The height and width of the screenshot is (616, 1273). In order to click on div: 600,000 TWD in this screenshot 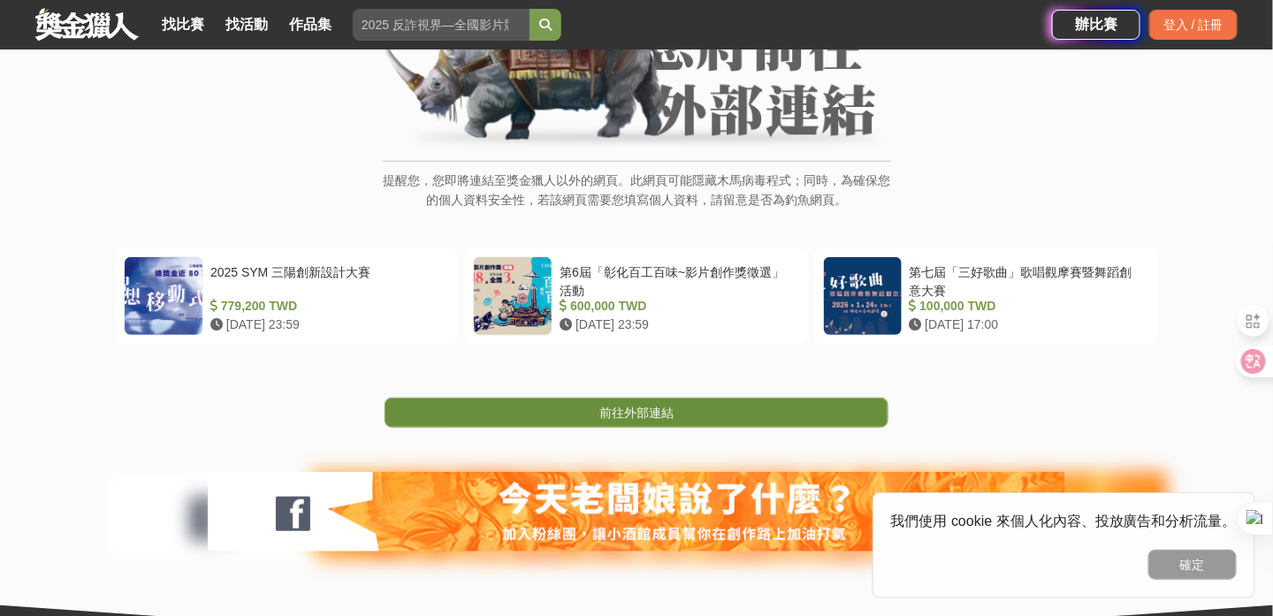, I will do `click(675, 306)`.